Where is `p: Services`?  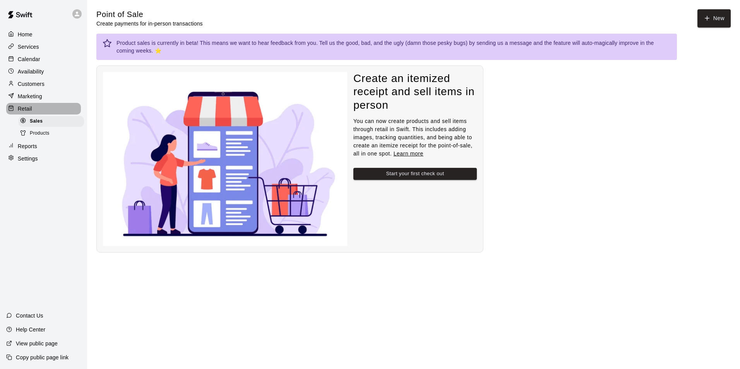
p: Services is located at coordinates (28, 47).